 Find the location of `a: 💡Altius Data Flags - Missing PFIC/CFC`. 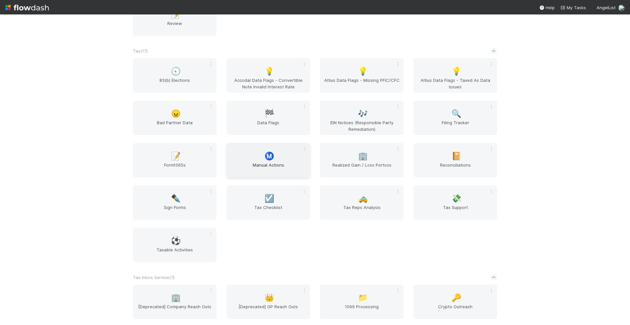

a: 💡Altius Data Flags - Missing PFIC/CFC is located at coordinates (362, 75).